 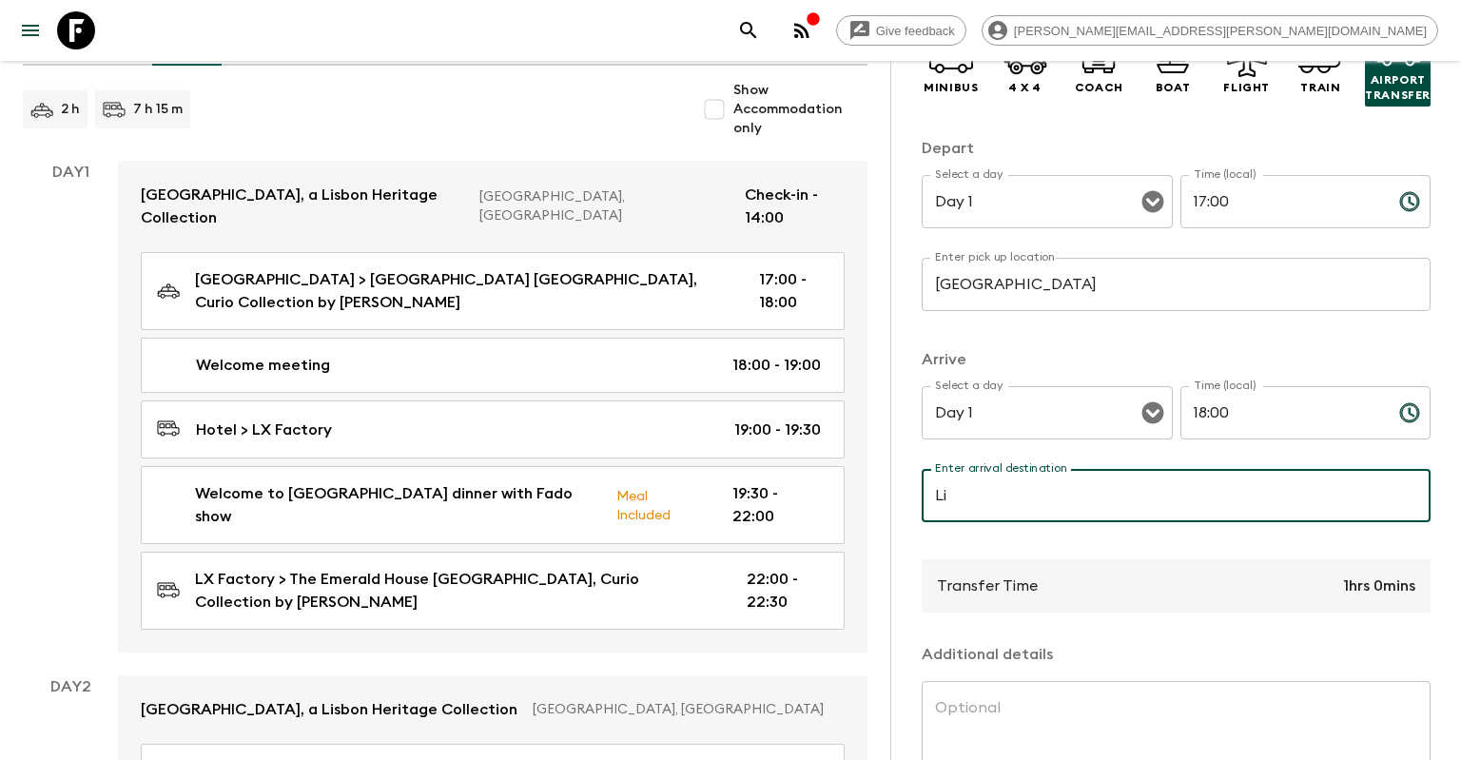 I want to click on p: 19:30 - 22:00, so click(x=776, y=505).